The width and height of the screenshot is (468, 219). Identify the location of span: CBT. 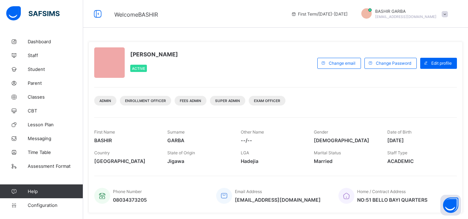
(55, 111).